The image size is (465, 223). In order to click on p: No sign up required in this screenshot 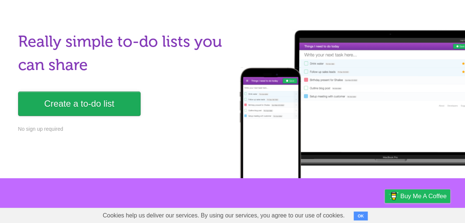, I will do `click(123, 129)`.